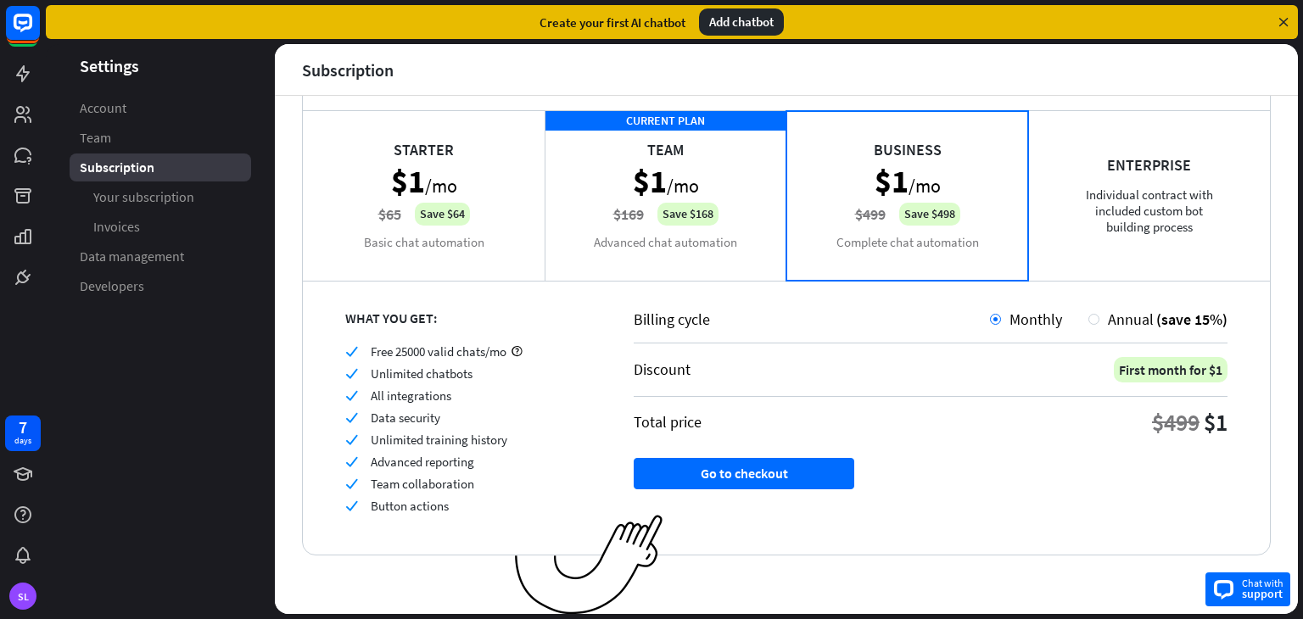 Image resolution: width=1303 pixels, height=619 pixels. Describe the element at coordinates (1192, 319) in the screenshot. I see `span: (save 15%)` at that location.